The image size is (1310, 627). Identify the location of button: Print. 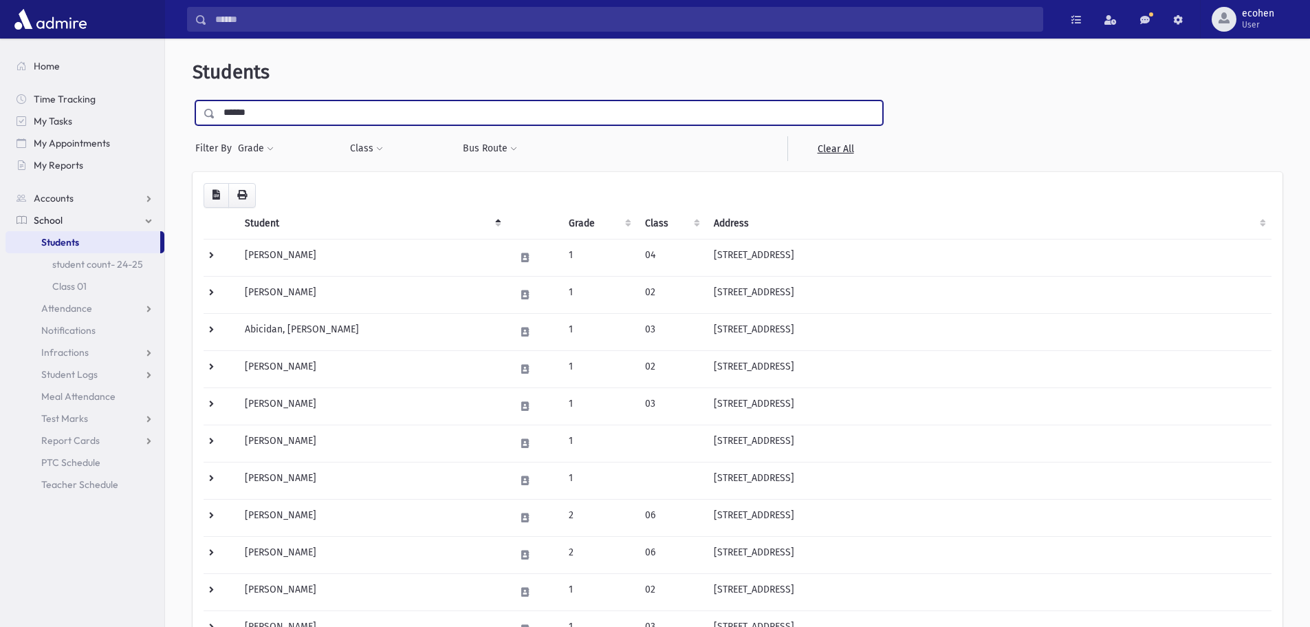
(242, 195).